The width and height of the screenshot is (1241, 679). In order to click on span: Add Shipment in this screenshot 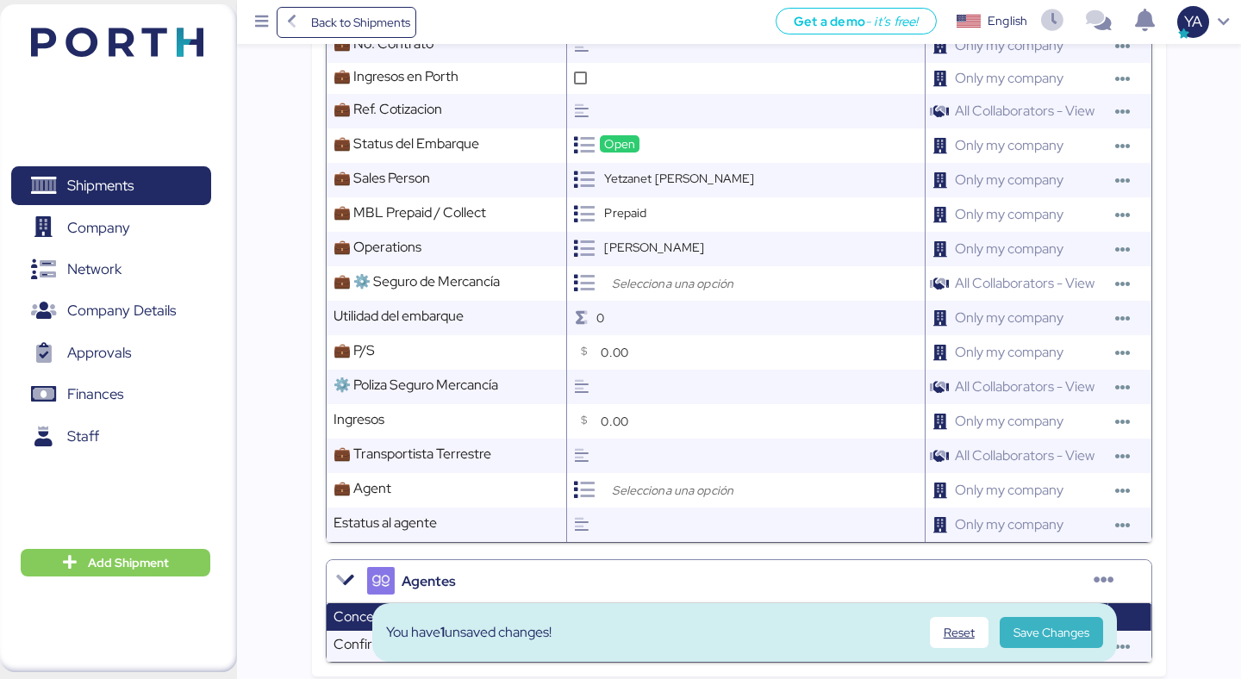, I will do `click(128, 563)`.